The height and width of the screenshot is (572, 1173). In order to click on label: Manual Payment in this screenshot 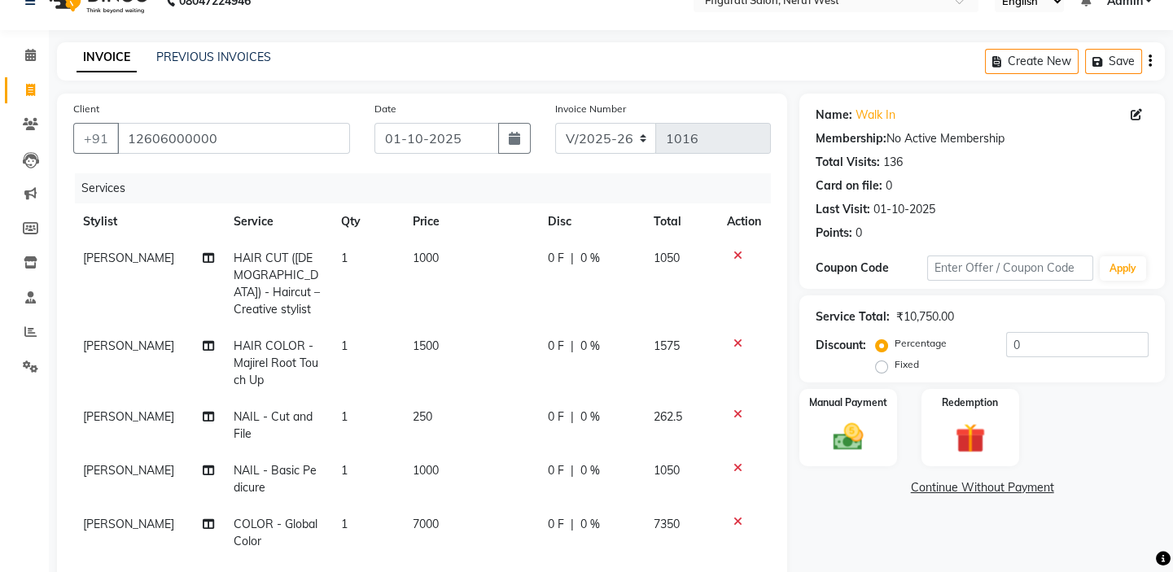, I will do `click(848, 403)`.